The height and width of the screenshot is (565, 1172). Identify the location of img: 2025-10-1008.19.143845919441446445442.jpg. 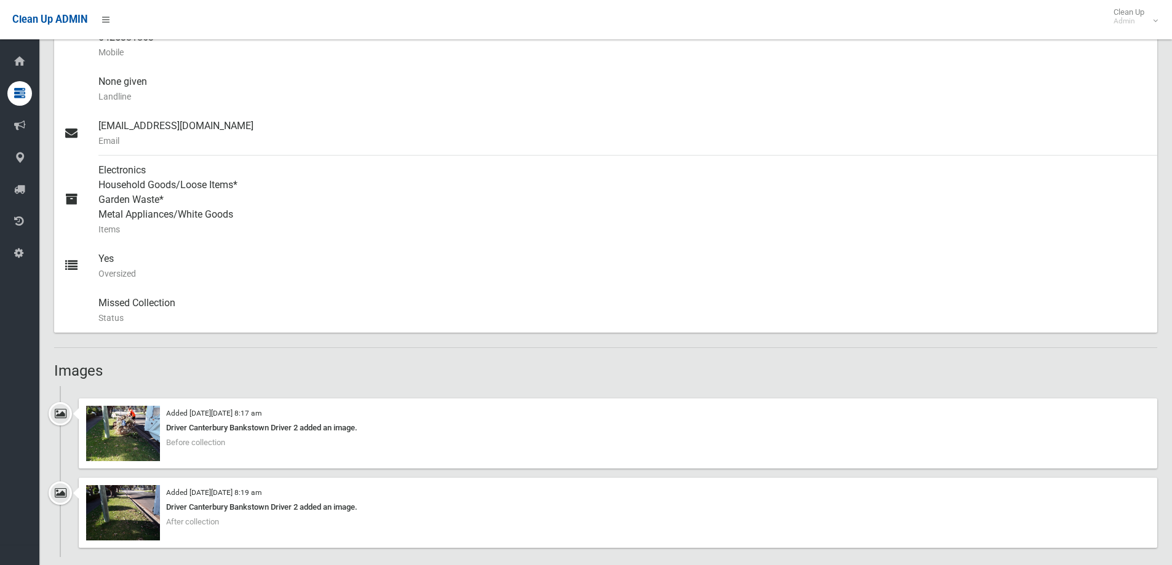
(123, 513).